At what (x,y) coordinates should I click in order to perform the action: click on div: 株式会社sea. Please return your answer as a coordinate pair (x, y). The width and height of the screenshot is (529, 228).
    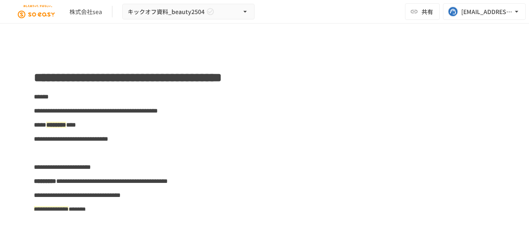
    Looking at the image, I should click on (86, 12).